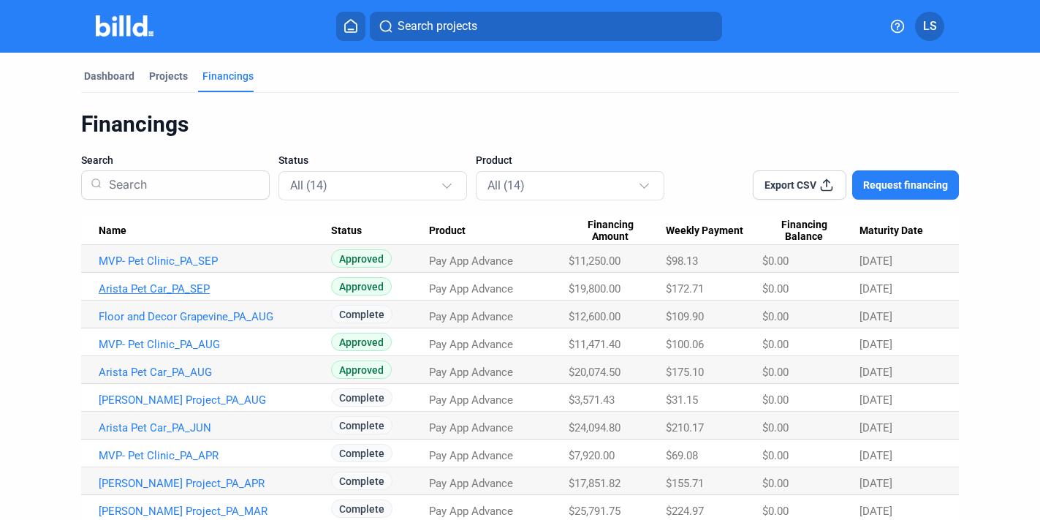 Image resolution: width=1040 pixels, height=520 pixels. I want to click on div: Name, so click(215, 231).